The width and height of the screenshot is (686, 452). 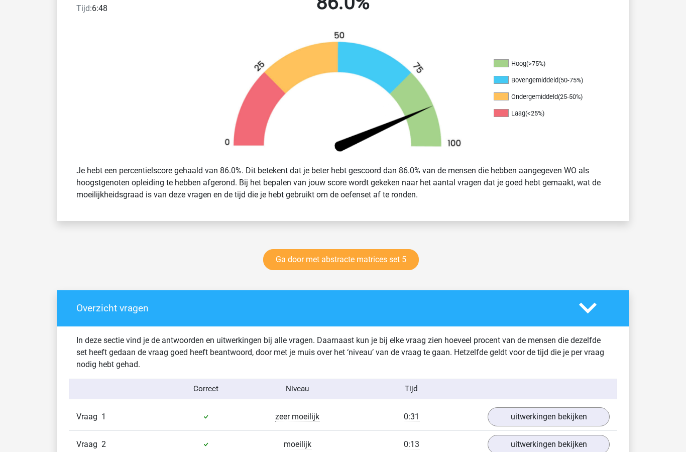 I want to click on div: (50-75%), so click(x=570, y=80).